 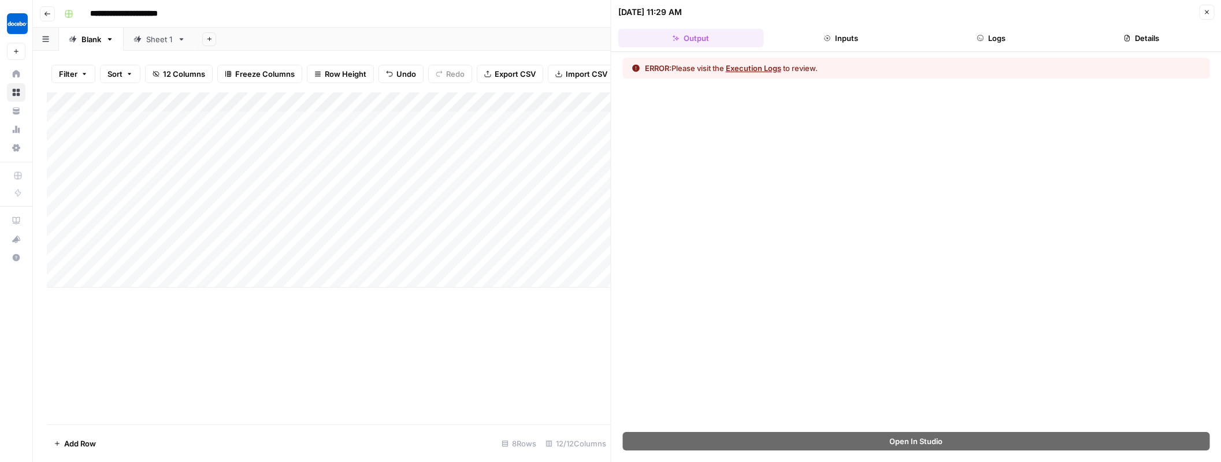 I want to click on button: Inputs, so click(x=841, y=38).